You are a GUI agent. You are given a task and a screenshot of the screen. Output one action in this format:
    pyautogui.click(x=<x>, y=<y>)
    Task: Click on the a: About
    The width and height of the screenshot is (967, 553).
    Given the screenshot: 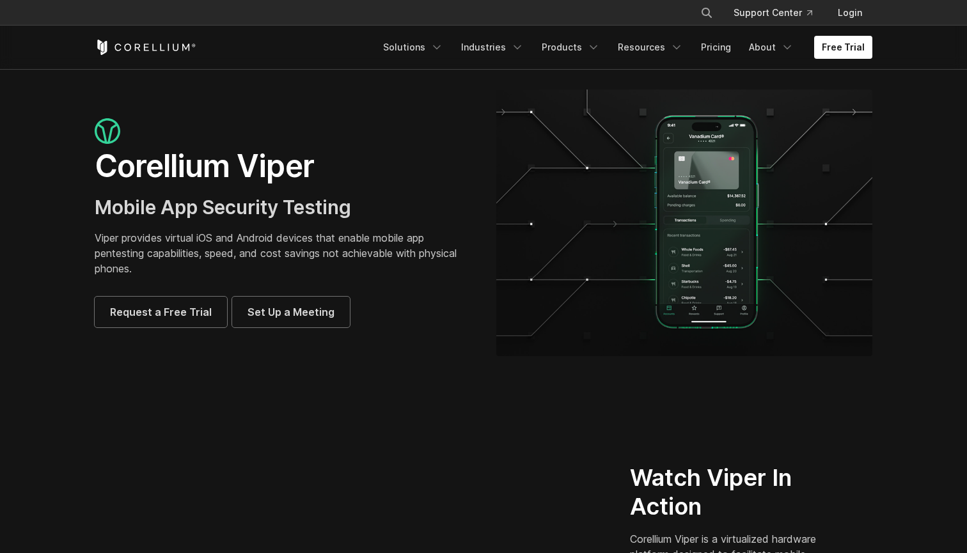 What is the action you would take?
    pyautogui.click(x=771, y=47)
    